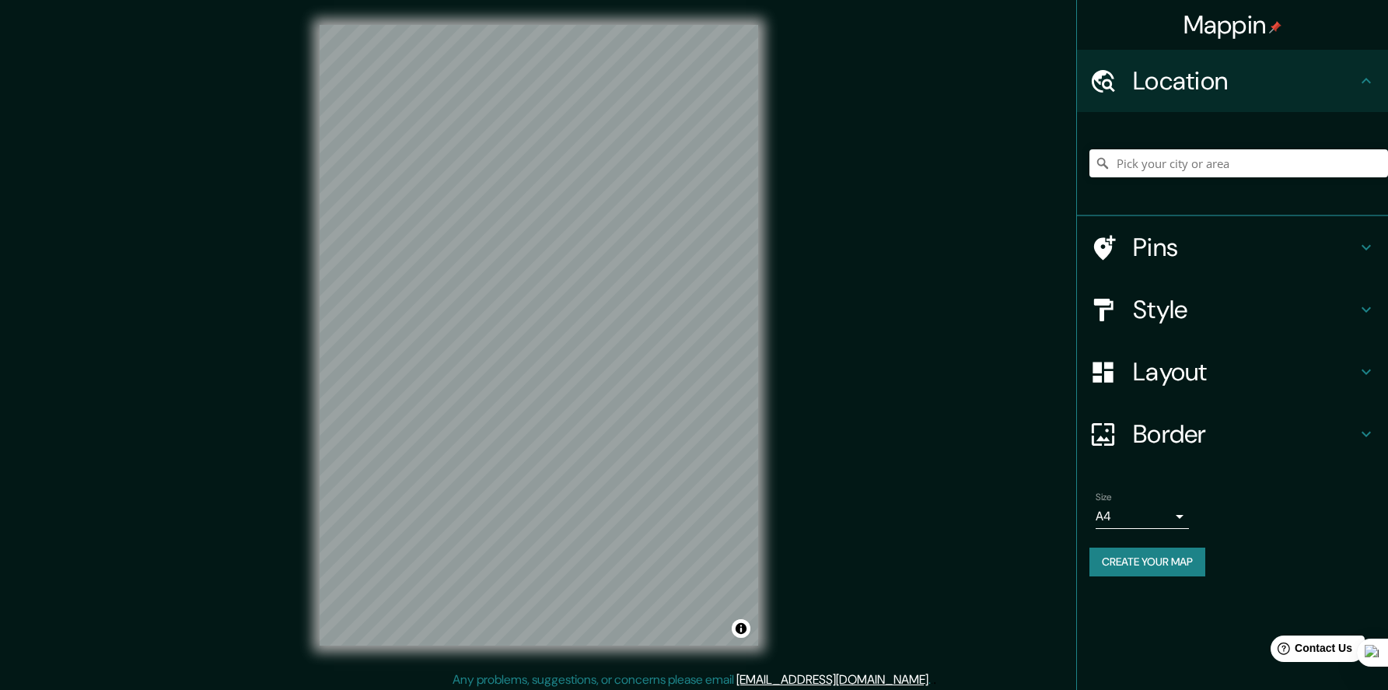 This screenshot has width=1388, height=690. I want to click on h4: Mappin, so click(1233, 25).